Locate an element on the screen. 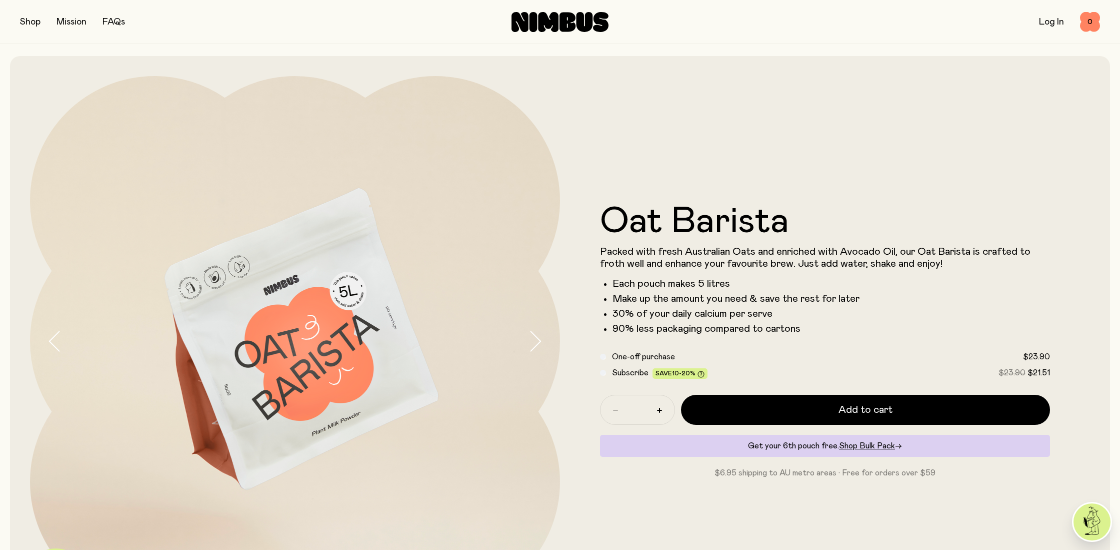  button: Add to cart is located at coordinates (866, 410).